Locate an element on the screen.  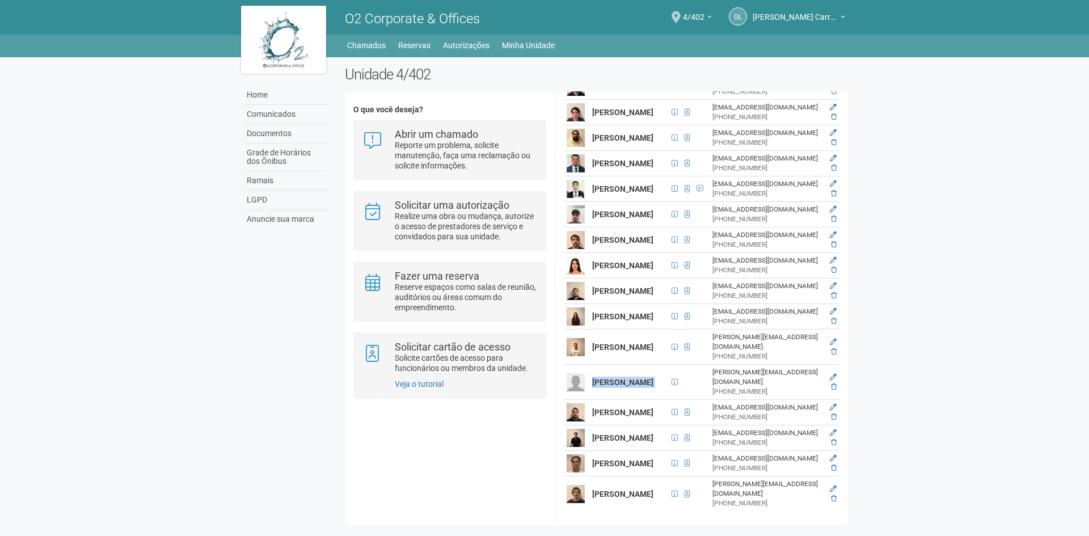
a: Solicitar uma autorização Realize uma obra ou mudança, autorize o acesso de prestadores de serviç... is located at coordinates (449, 221).